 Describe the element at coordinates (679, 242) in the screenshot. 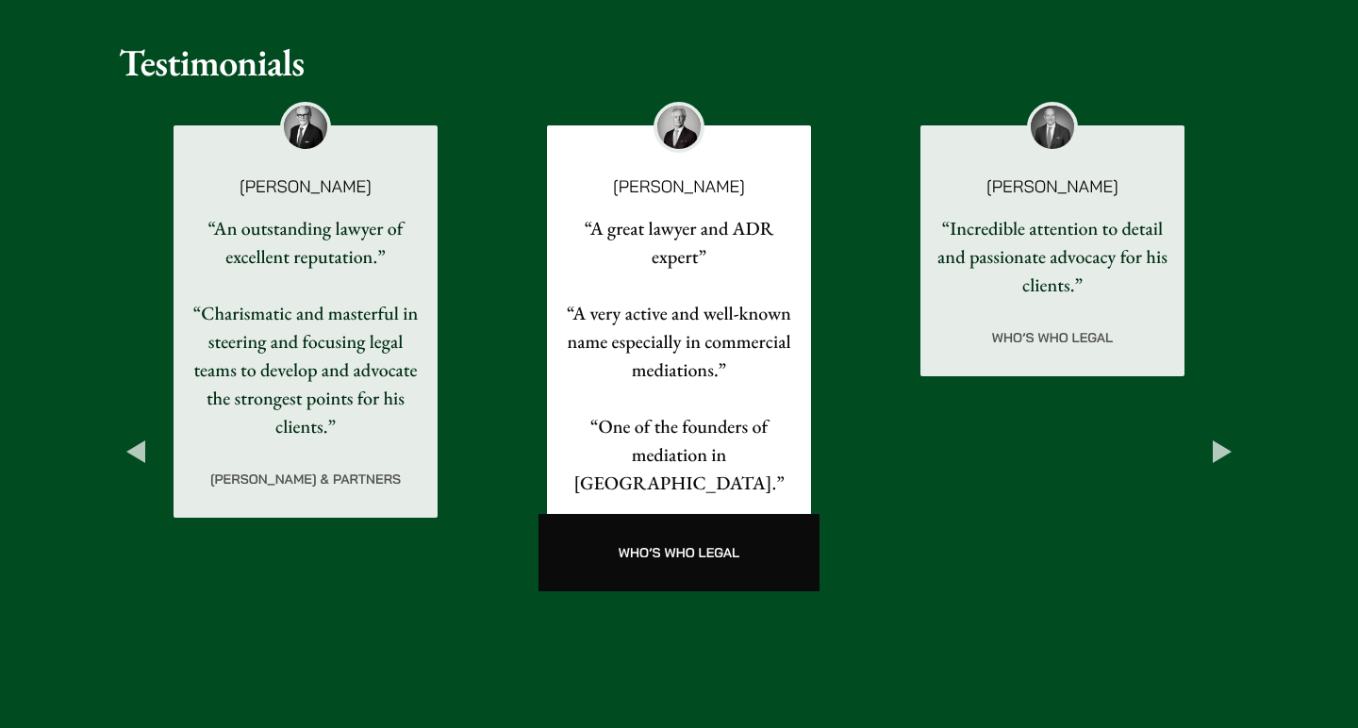

I see `p: “A great lawyer and ADR expert”` at that location.